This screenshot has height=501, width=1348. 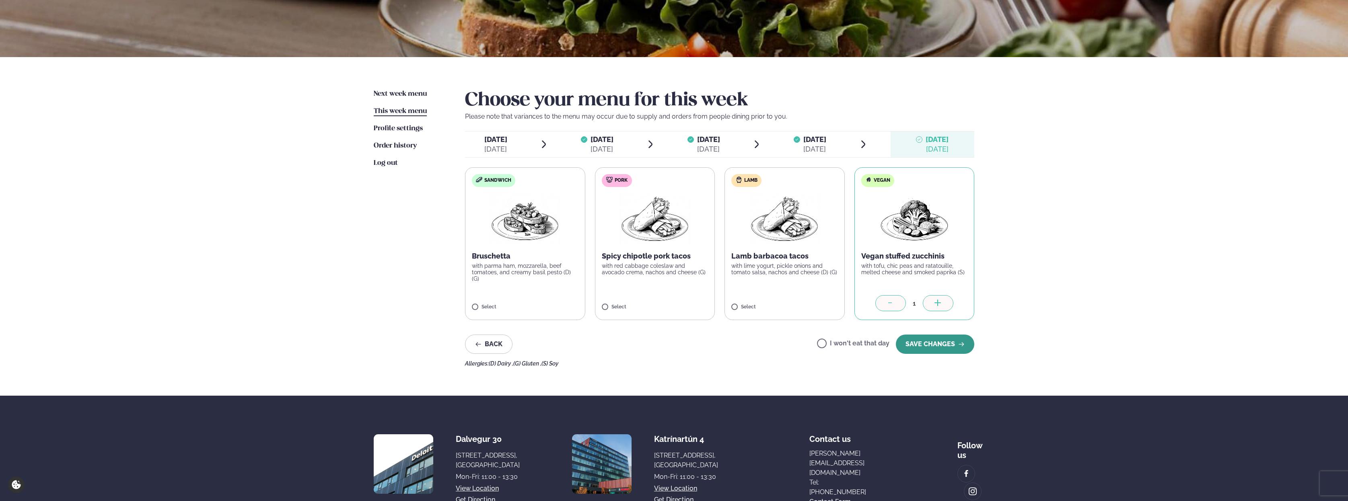 What do you see at coordinates (914, 303) in the screenshot?
I see `div: 1` at bounding box center [914, 303].